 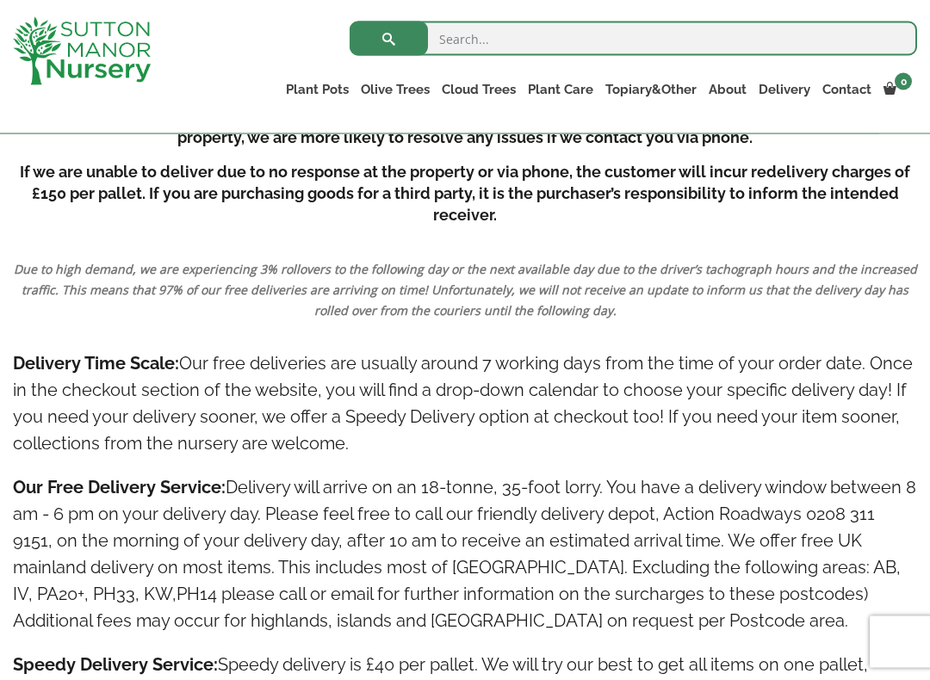 What do you see at coordinates (465, 554) in the screenshot?
I see `h4: Delivery will arrive on an 18-tonne, 35-foot lorry. You have a delivery window between 8 am - 6 p...` at bounding box center [465, 554].